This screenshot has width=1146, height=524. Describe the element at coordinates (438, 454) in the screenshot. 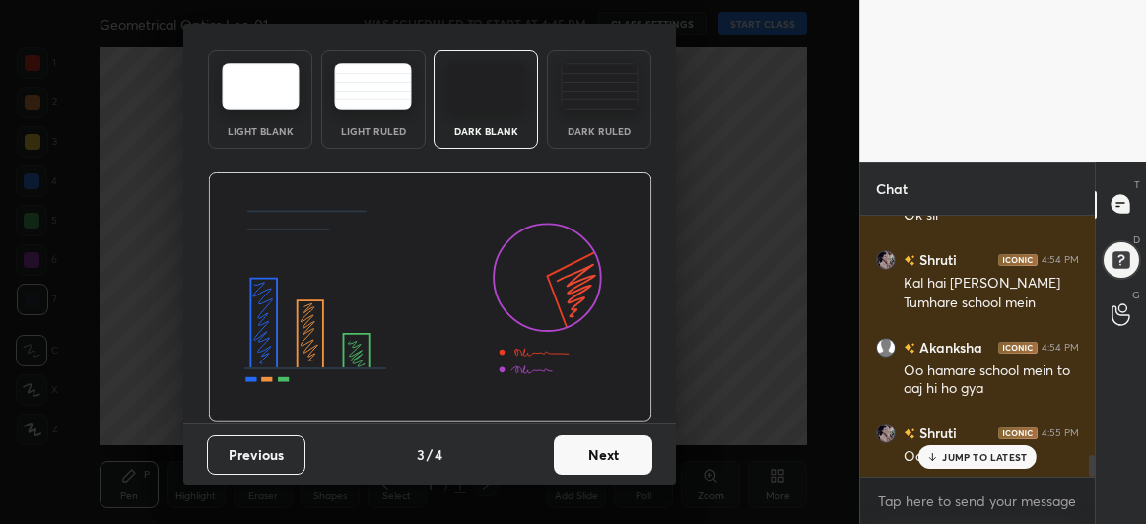

I see `h4: 4` at that location.